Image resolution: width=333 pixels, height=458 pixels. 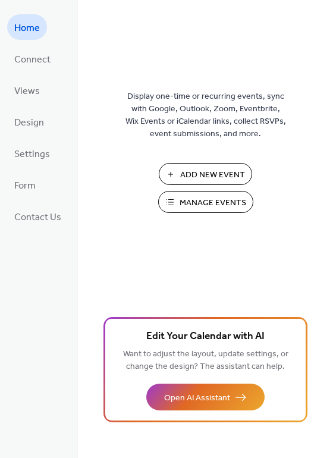 I want to click on a: Design, so click(x=29, y=121).